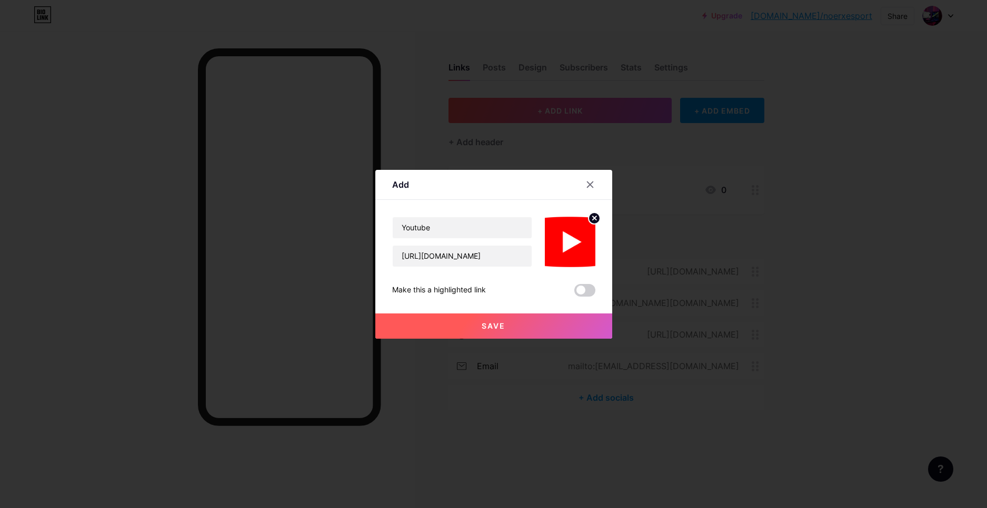 This screenshot has height=508, width=987. What do you see at coordinates (570, 242) in the screenshot?
I see `img: link_thumbnail` at bounding box center [570, 242].